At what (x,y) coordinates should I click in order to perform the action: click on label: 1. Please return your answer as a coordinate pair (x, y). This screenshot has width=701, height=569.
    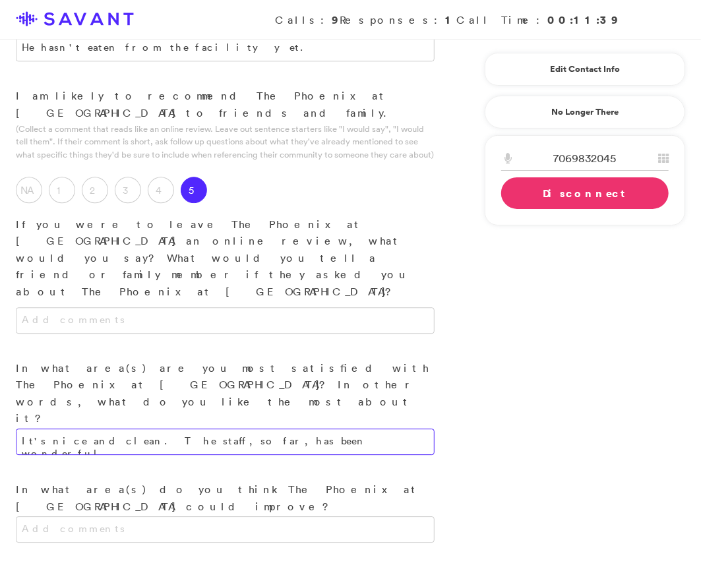
    Looking at the image, I should click on (62, 190).